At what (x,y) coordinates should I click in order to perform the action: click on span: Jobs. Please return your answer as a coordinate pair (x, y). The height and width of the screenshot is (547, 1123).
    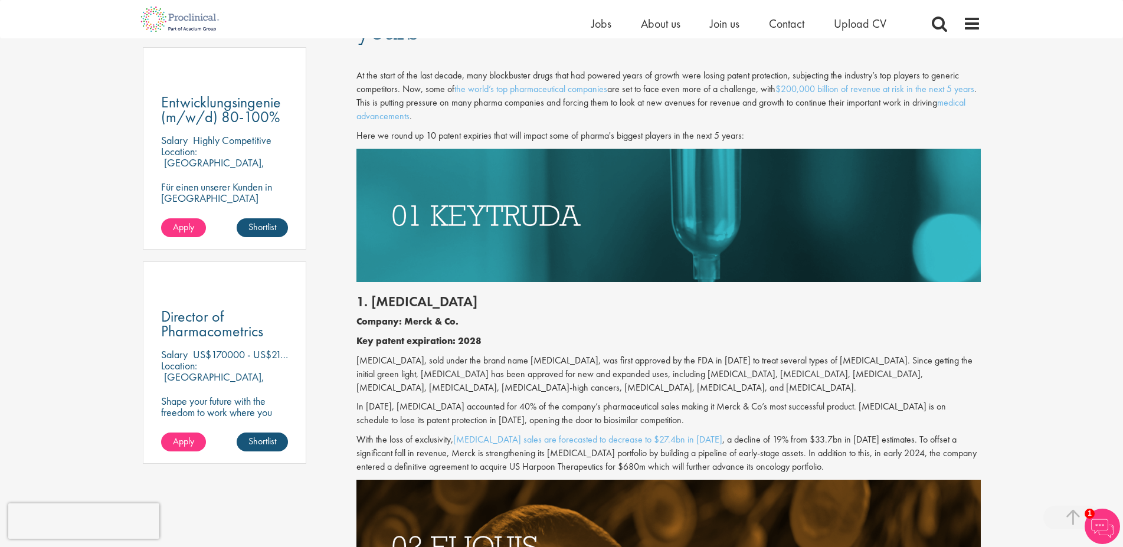
    Looking at the image, I should click on (601, 24).